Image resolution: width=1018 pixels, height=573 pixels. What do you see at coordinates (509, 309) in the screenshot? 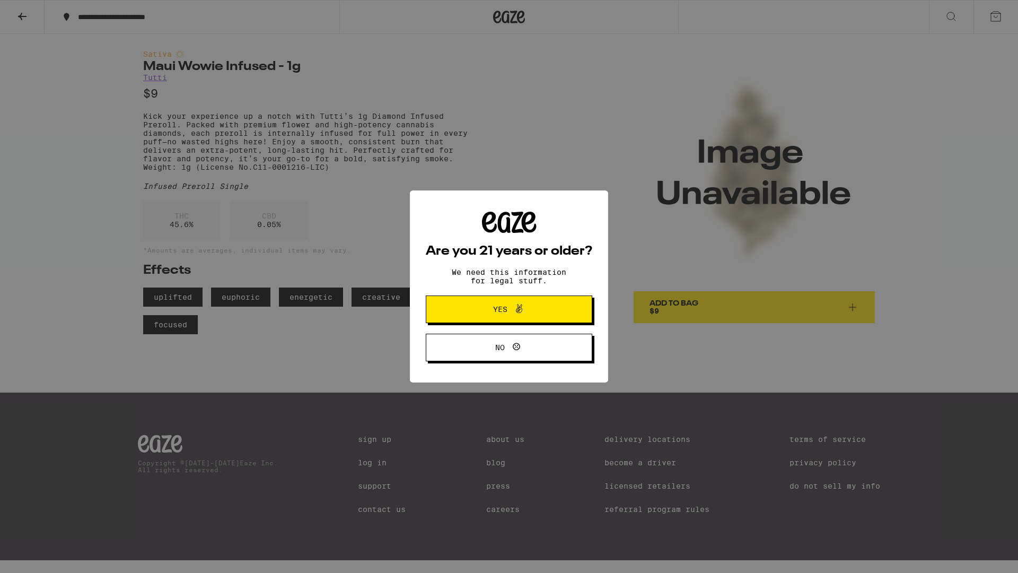
I see `button: Yes` at bounding box center [509, 309].